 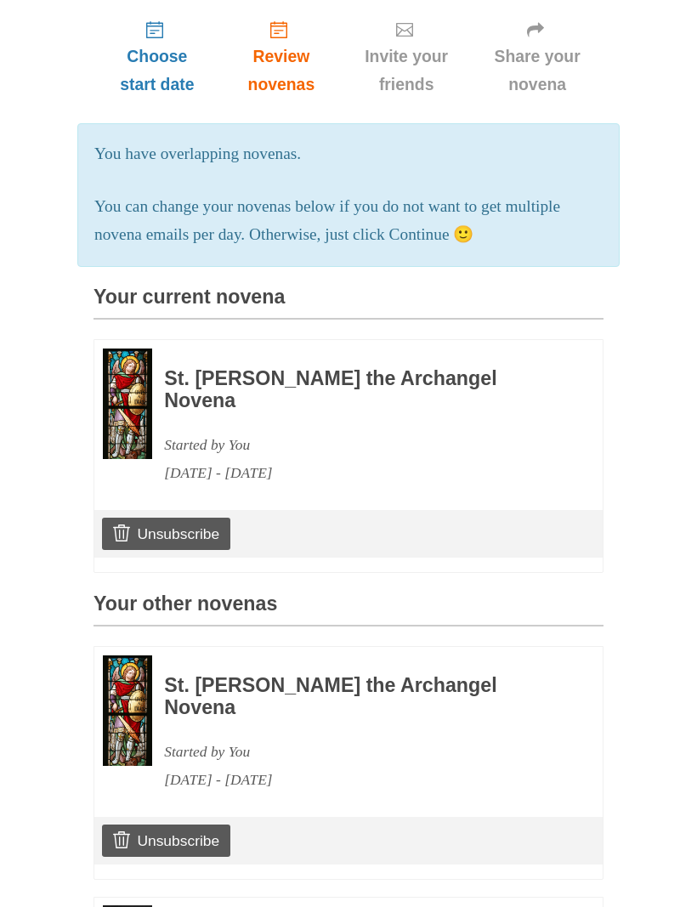 I want to click on span: Review novenas, so click(x=281, y=71).